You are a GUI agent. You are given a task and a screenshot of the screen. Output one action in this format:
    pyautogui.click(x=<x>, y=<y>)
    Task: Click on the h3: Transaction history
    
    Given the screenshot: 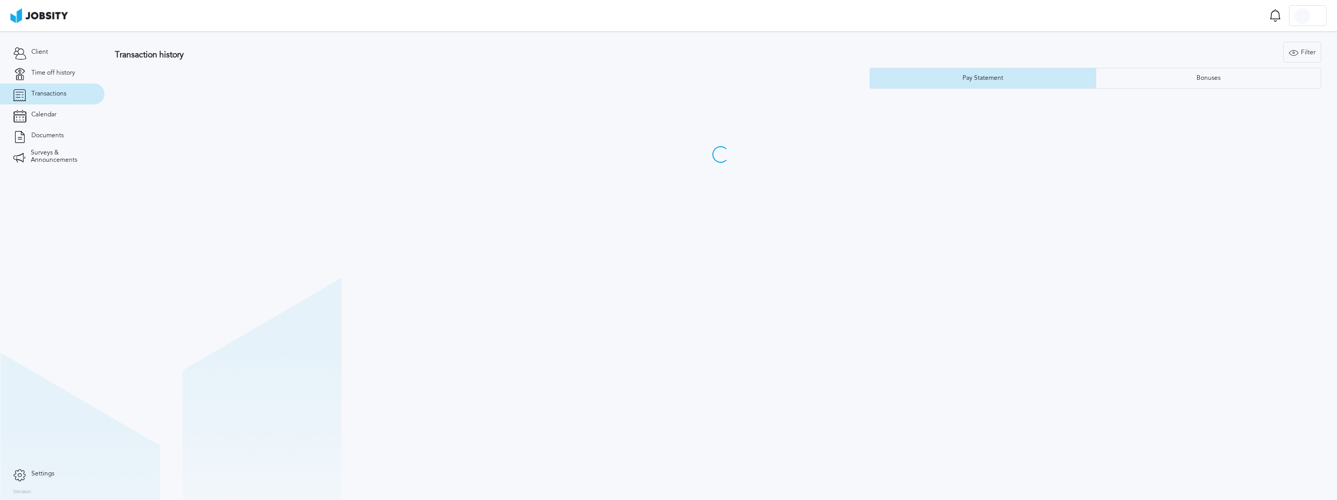 What is the action you would take?
    pyautogui.click(x=446, y=55)
    